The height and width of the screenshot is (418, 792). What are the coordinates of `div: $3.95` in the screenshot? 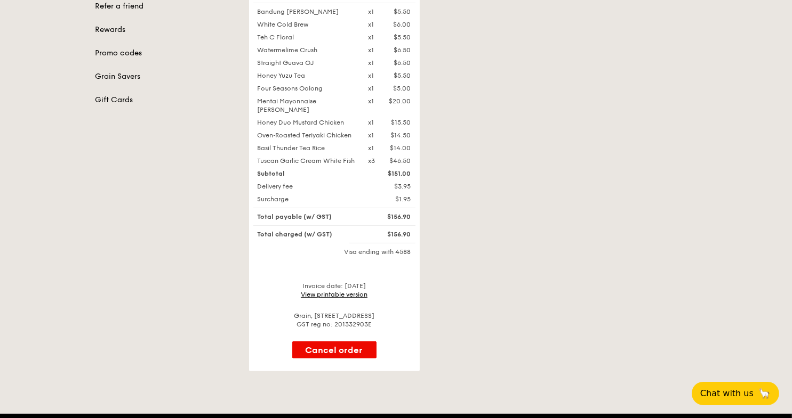 It's located at (390, 187).